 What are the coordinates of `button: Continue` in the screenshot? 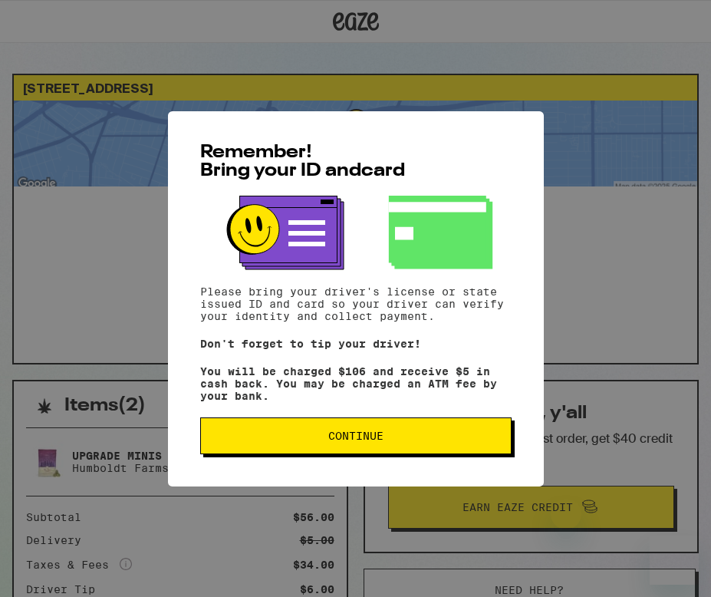 It's located at (356, 436).